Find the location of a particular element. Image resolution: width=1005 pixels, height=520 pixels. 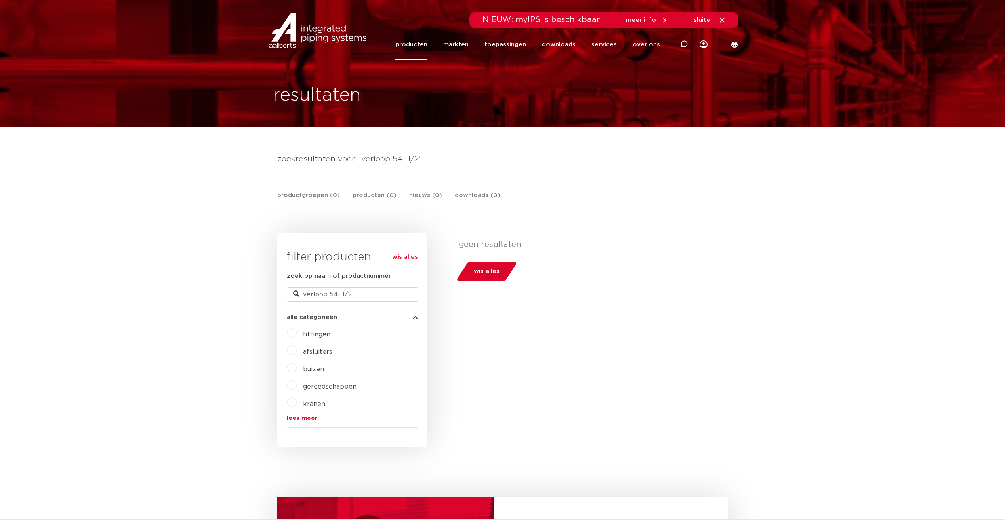

a: afsluiters is located at coordinates (318, 352).